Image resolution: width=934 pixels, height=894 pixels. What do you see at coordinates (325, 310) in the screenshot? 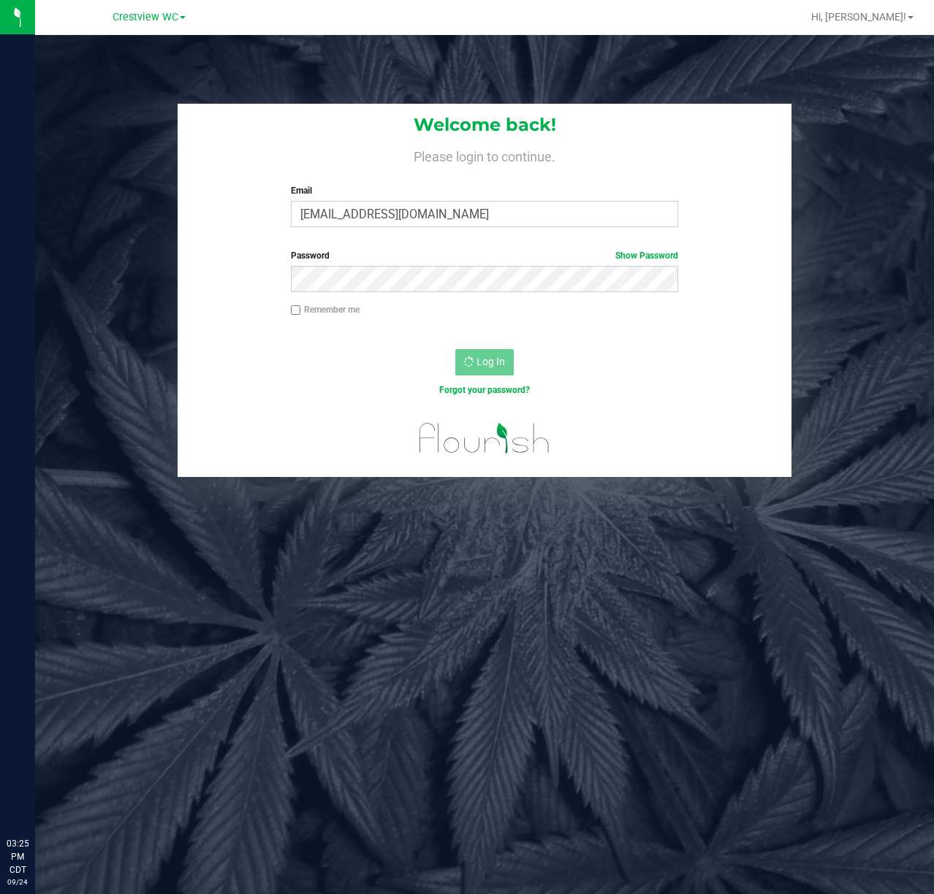
I see `label: Remember me` at bounding box center [325, 310].